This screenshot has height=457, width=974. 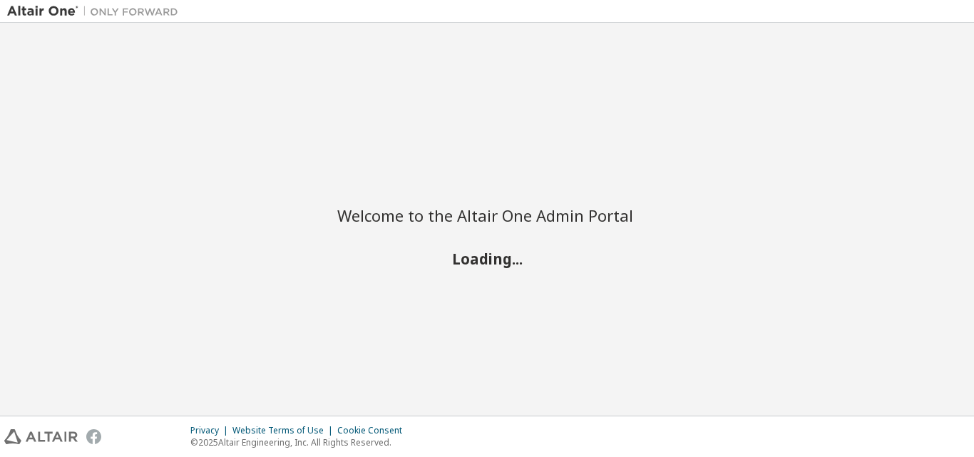 I want to click on img: altair_logo.svg, so click(x=41, y=436).